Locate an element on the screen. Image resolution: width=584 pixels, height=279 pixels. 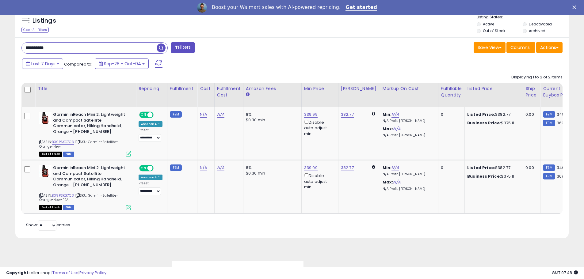
div: Boost your Walmart sales with AI-powered repricing. is located at coordinates (276, 7).